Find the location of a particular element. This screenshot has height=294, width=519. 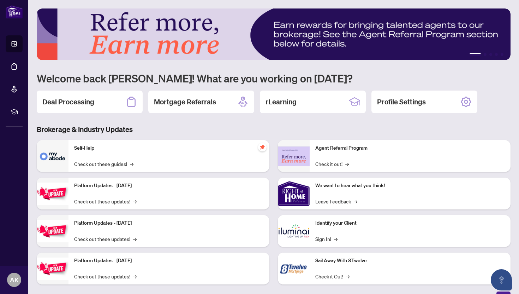

button: Open asap is located at coordinates (502, 280).